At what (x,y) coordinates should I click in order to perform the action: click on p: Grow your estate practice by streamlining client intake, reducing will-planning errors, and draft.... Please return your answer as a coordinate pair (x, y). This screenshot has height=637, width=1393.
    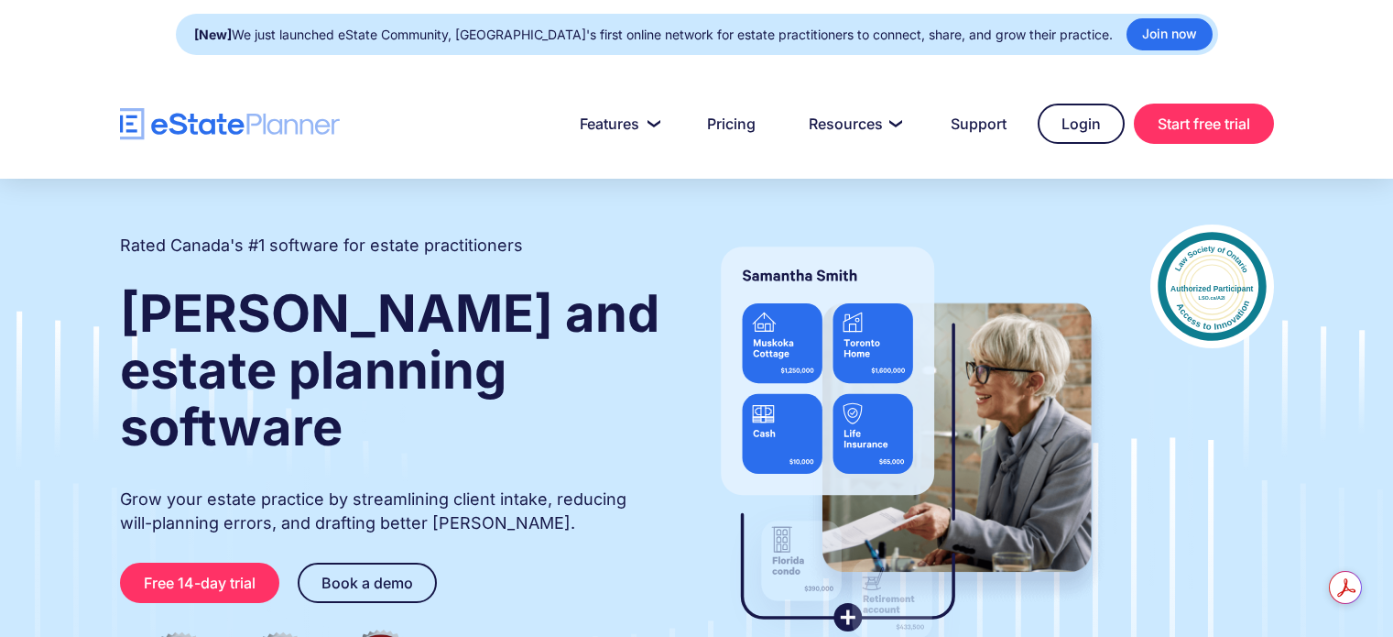
    Looking at the image, I should click on (391, 511).